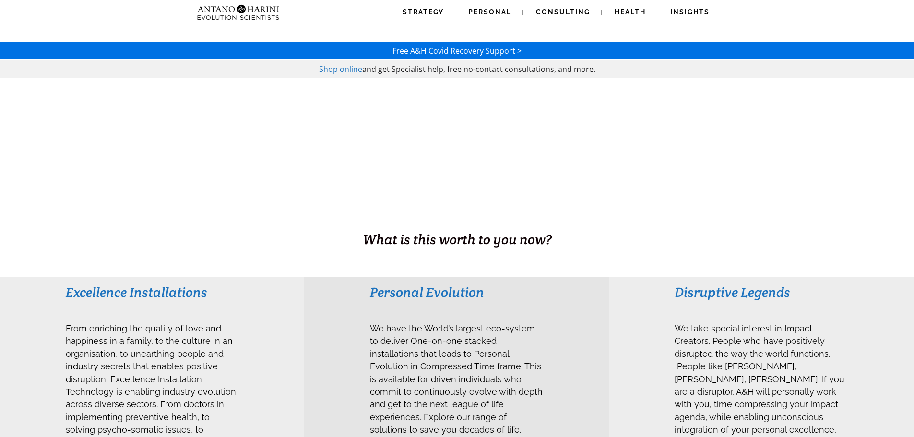 This screenshot has height=437, width=914. What do you see at coordinates (456, 292) in the screenshot?
I see `h3: Personal Evolution` at bounding box center [456, 292].